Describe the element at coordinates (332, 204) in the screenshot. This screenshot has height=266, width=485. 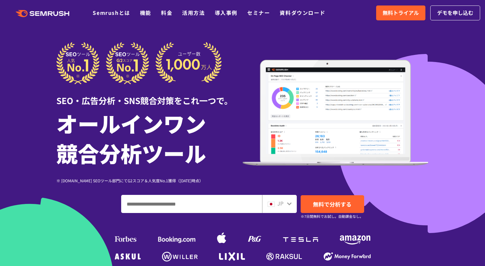
I see `a: 無料で分析する` at that location.